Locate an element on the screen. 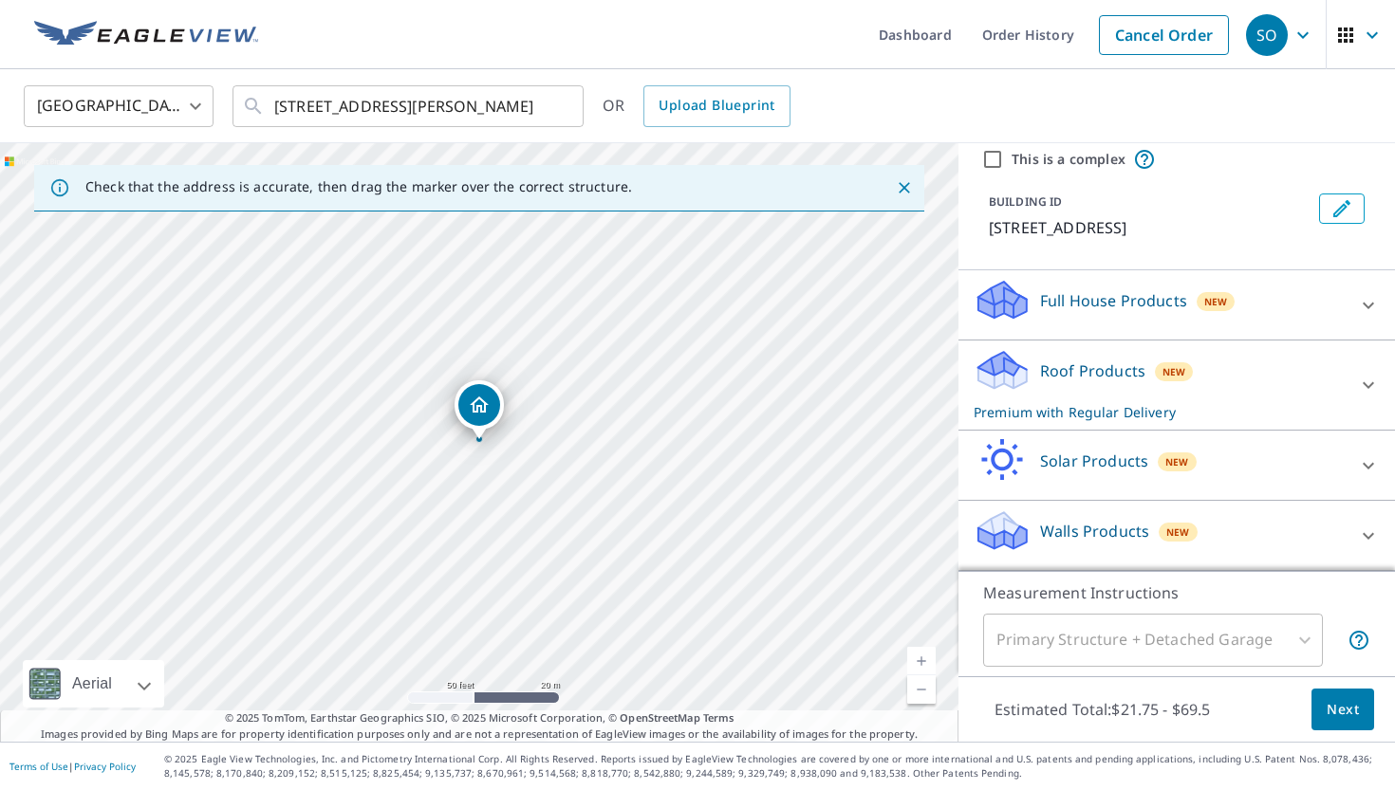  button: Close is located at coordinates (904, 188).